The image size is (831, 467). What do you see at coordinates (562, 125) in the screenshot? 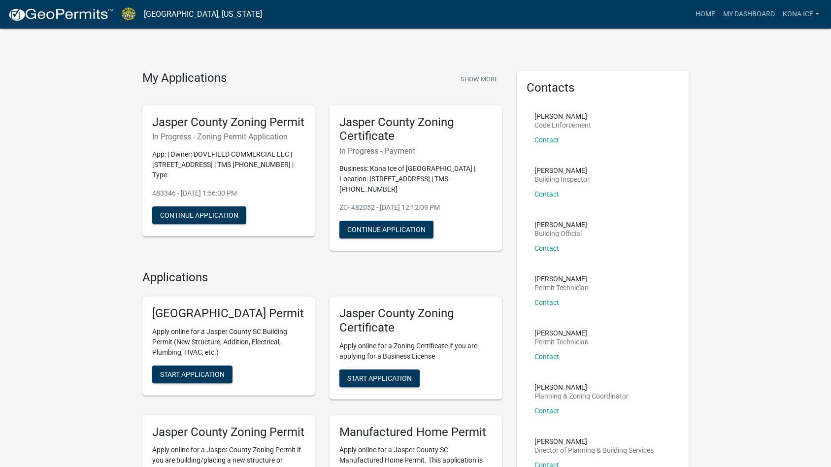
I see `p: Code Enforcement` at bounding box center [562, 125].